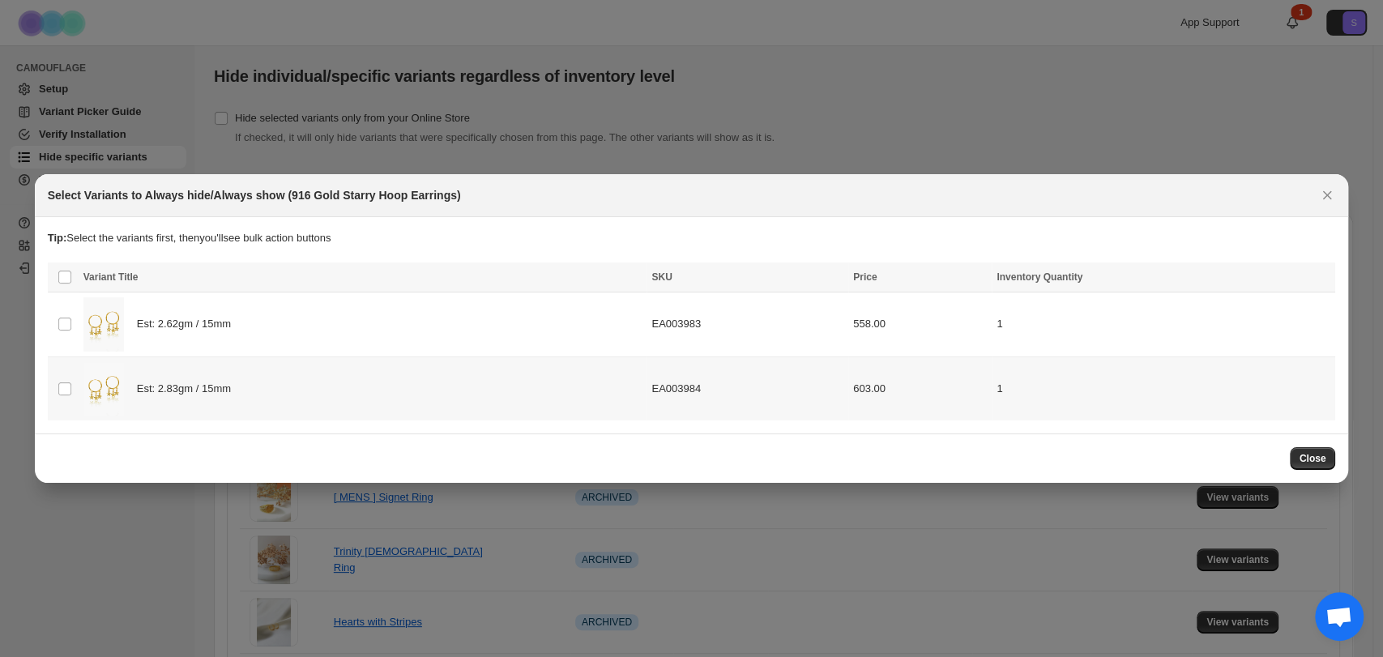 The height and width of the screenshot is (657, 1383). Describe the element at coordinates (1312, 458) in the screenshot. I see `span: Close` at that location.